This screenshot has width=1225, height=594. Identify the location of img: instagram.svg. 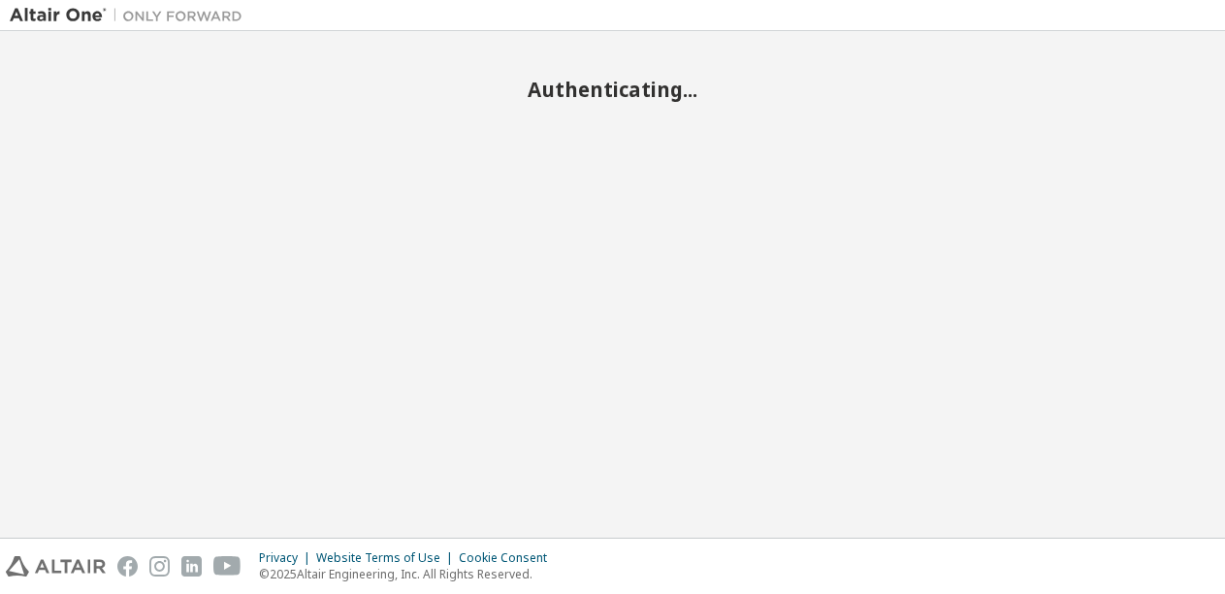
(159, 565).